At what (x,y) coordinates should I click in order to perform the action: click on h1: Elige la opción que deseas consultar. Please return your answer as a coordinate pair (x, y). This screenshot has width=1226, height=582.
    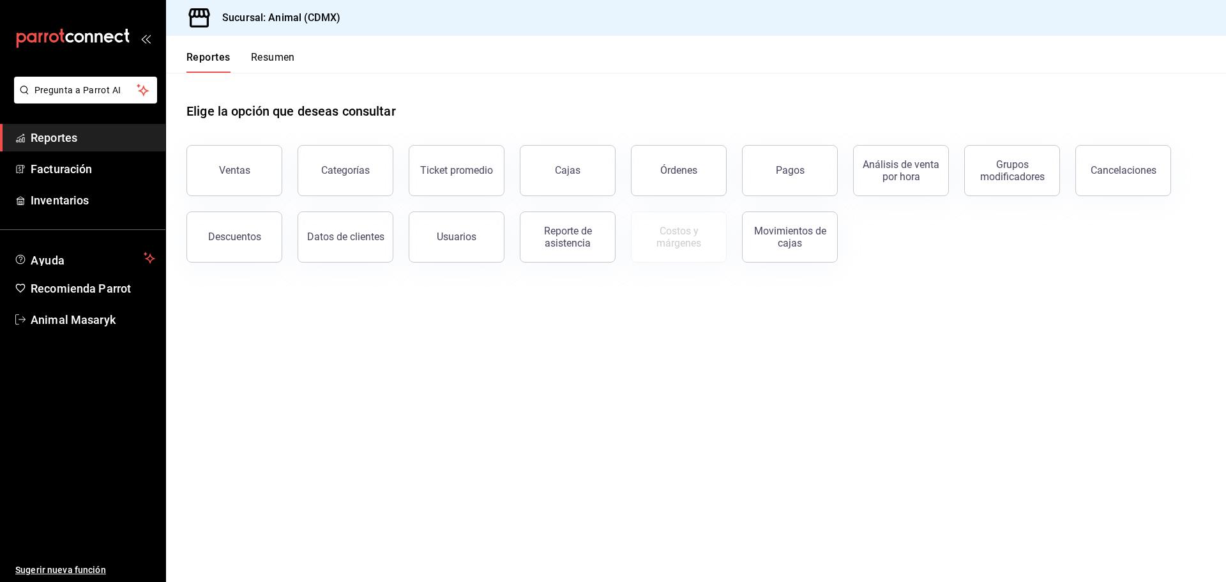
    Looking at the image, I should click on (291, 111).